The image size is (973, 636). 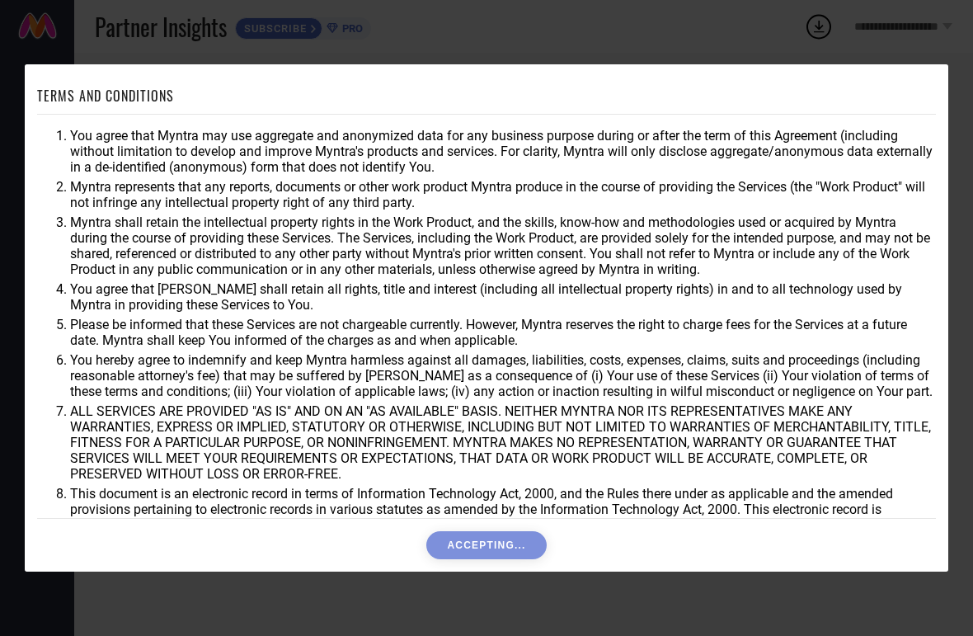 What do you see at coordinates (503, 195) in the screenshot?
I see `li: Myntra represents that any reports, documents or other work product Myntra produce in the course ...` at bounding box center [503, 195].